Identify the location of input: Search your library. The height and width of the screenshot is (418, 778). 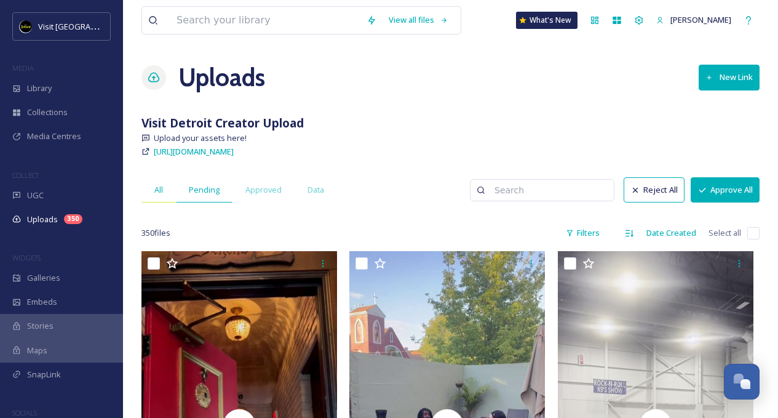
(265, 20).